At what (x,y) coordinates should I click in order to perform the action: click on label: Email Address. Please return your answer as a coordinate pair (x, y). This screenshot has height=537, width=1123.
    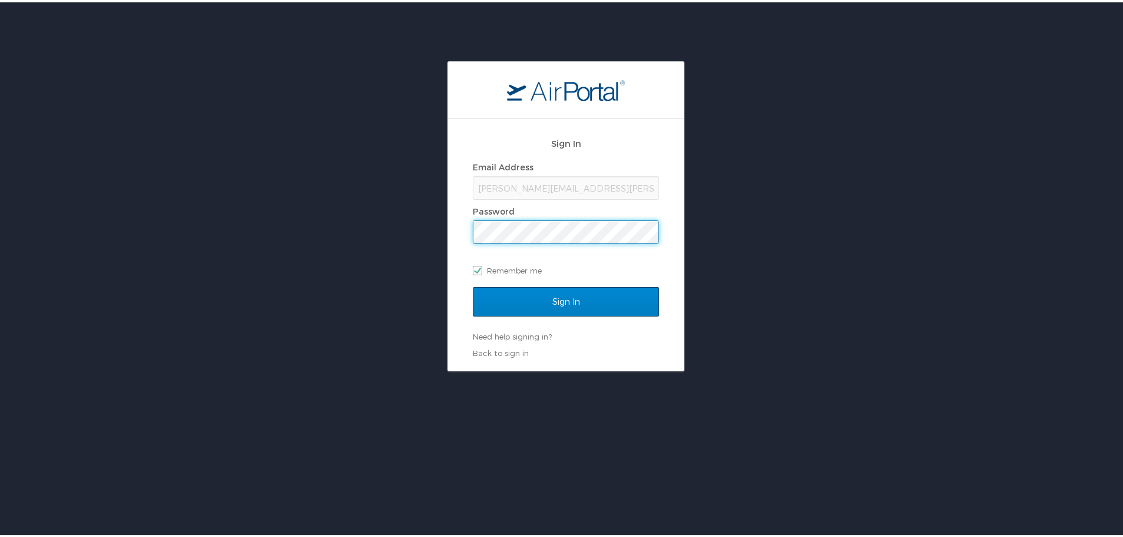
    Looking at the image, I should click on (503, 164).